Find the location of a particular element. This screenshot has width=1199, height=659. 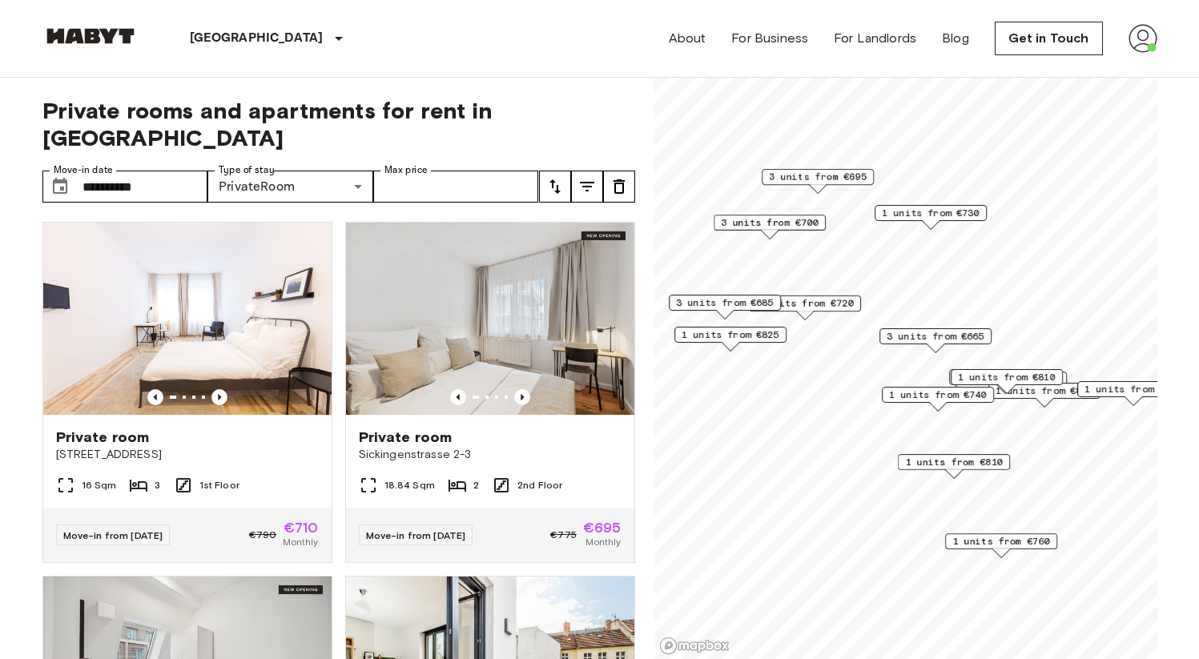

span: 3 units from €700 is located at coordinates (770, 223).